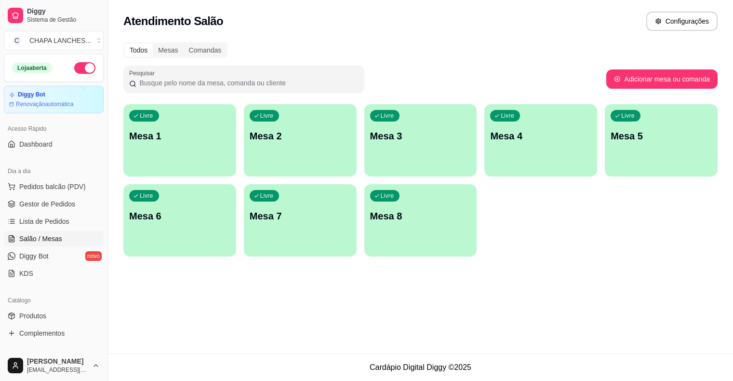 This screenshot has height=381, width=733. What do you see at coordinates (205, 50) in the screenshot?
I see `div: Comandas` at bounding box center [205, 50].